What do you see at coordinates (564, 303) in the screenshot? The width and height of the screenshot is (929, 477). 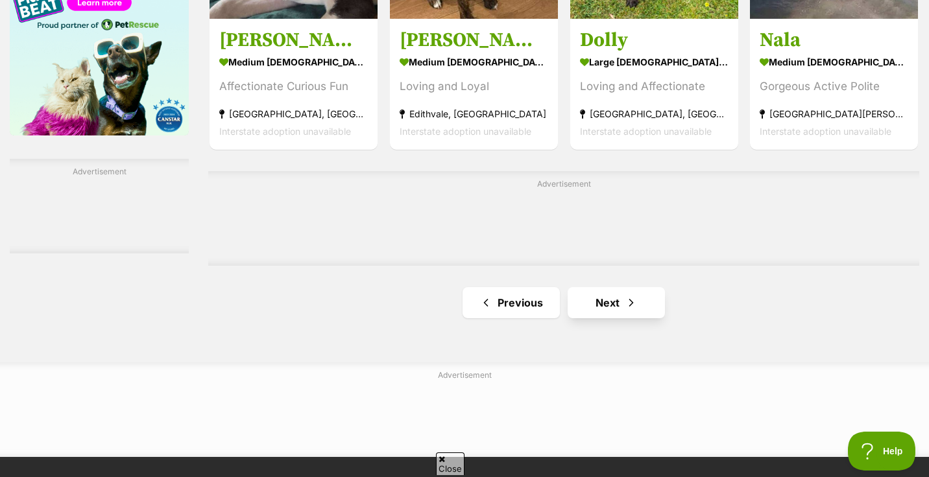 I see `nav: Pagination` at bounding box center [564, 303].